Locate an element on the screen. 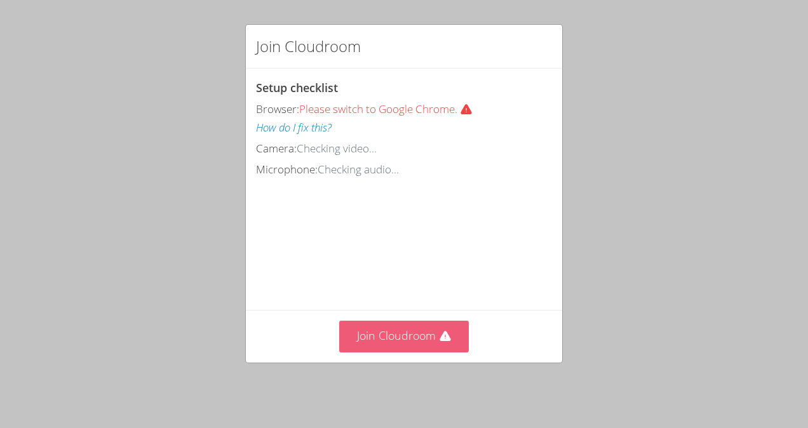  span: Microphone: is located at coordinates (286, 169).